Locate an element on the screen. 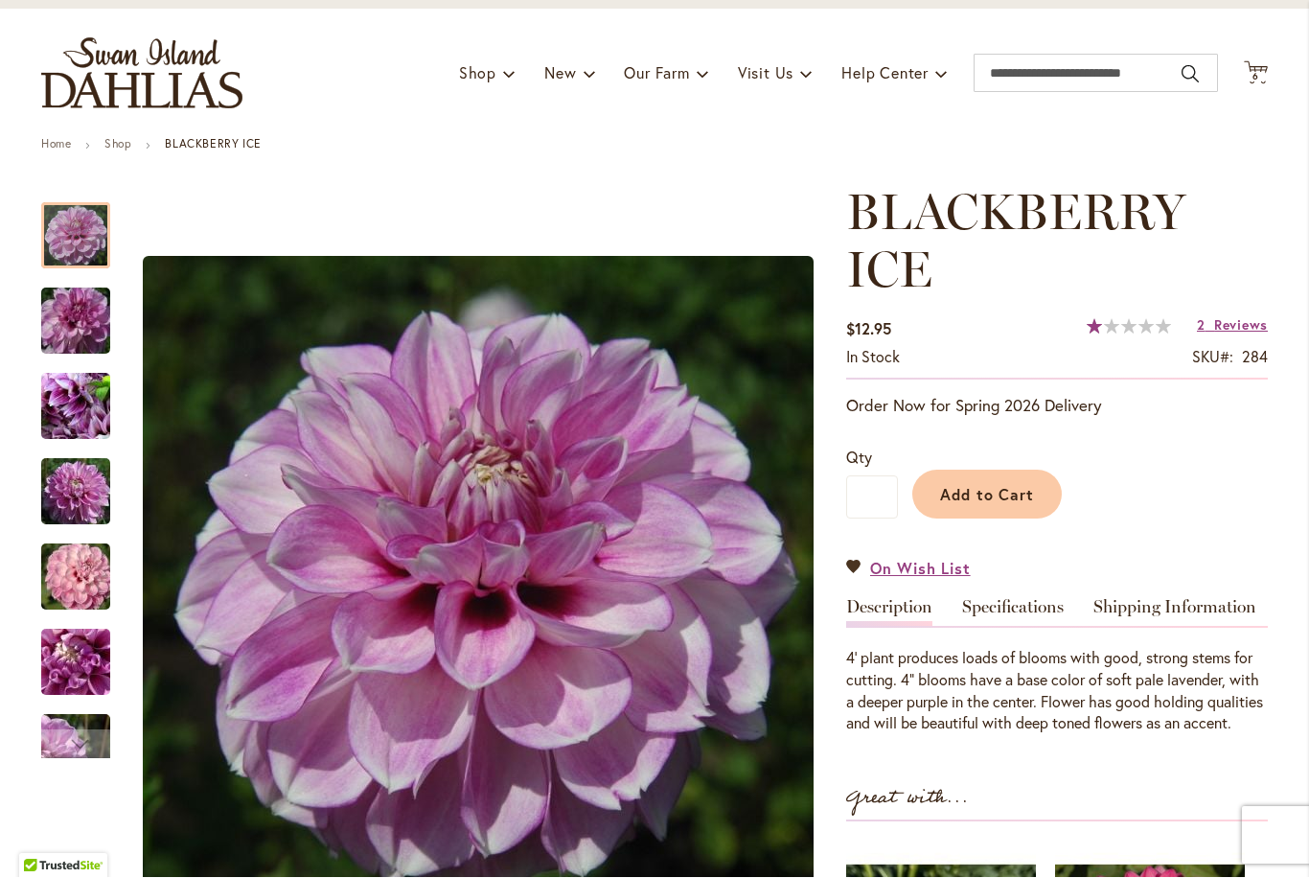  div: Detailed Product Info is located at coordinates (1057, 667).